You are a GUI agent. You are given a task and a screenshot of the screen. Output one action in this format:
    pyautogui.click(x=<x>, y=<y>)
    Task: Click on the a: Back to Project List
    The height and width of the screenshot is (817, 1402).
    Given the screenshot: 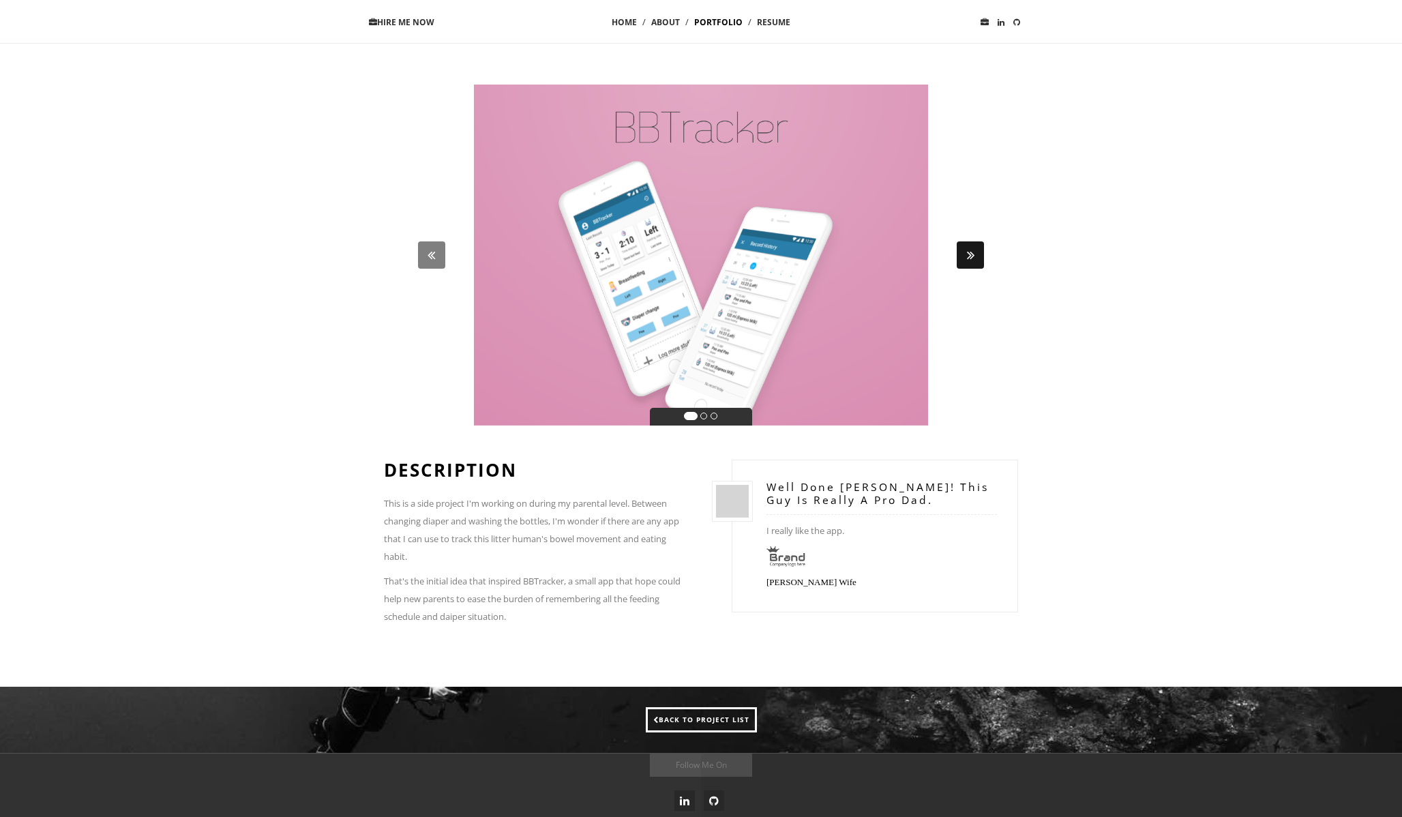 What is the action you would take?
    pyautogui.click(x=701, y=719)
    